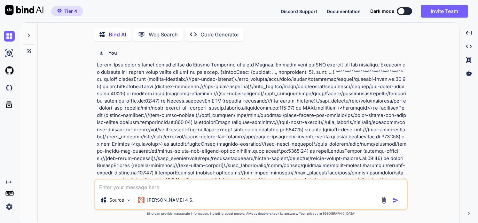 The image size is (478, 223). I want to click on p: Code Generator, so click(220, 35).